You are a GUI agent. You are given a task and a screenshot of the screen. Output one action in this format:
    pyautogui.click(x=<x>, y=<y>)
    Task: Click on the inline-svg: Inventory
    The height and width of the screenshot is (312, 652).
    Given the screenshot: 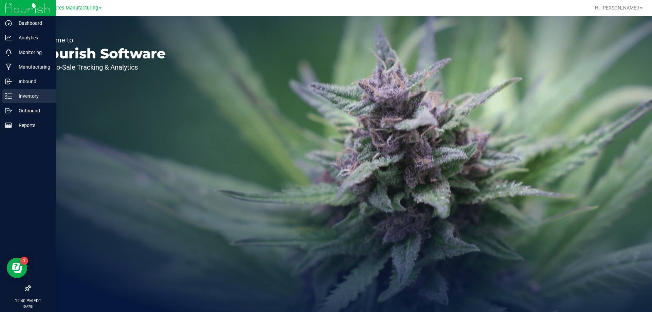 What is the action you would take?
    pyautogui.click(x=8, y=96)
    